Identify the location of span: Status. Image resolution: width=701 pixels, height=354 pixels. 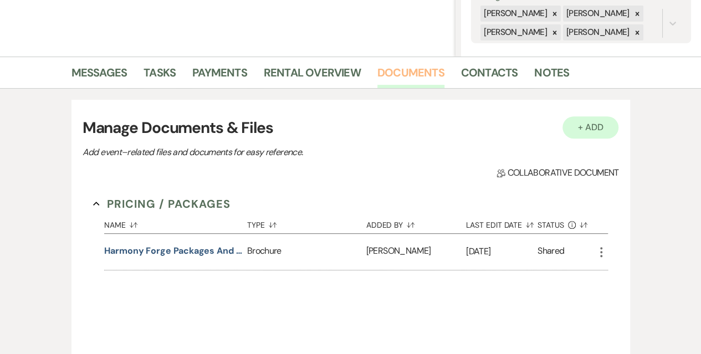
(551, 225).